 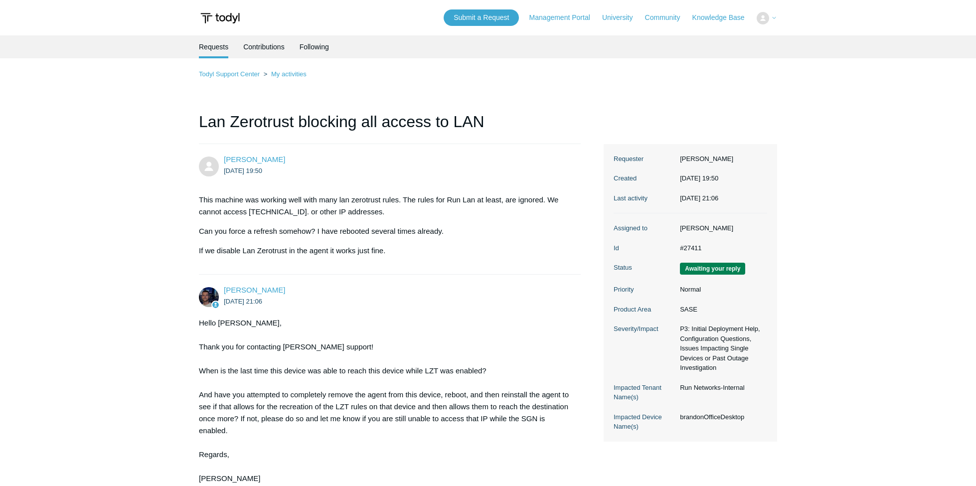 I want to click on p: This machine was working well with many lan zerotrust rules. The rules for Run Lan at least, are ..., so click(x=385, y=206).